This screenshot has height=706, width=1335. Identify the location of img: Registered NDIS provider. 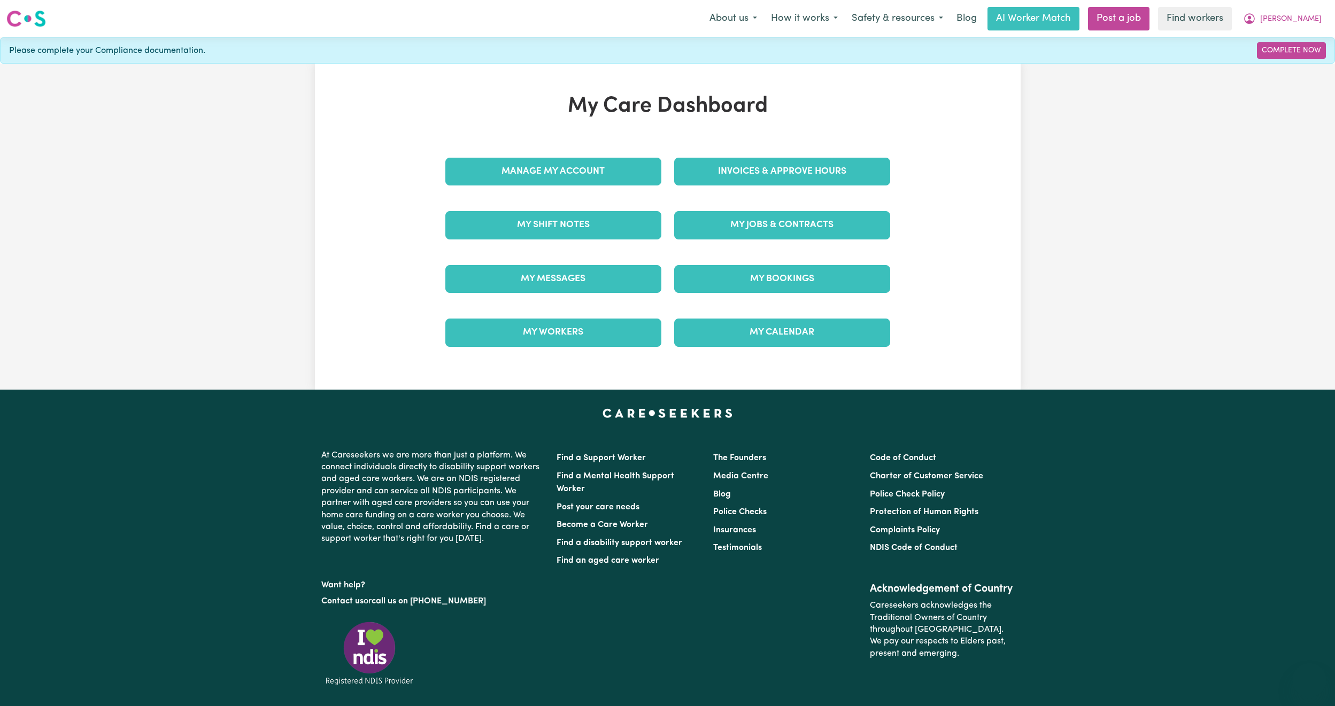
(370, 653).